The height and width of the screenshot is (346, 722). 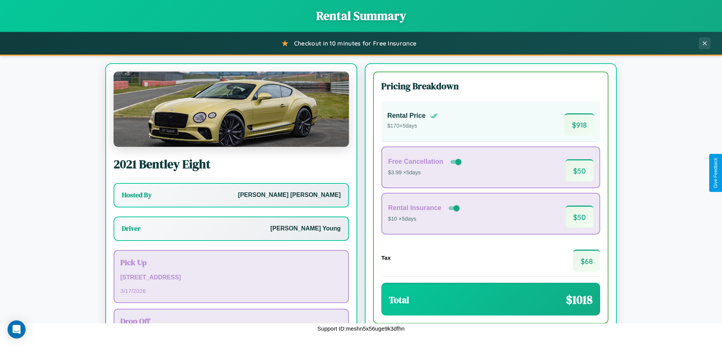 What do you see at coordinates (415, 208) in the screenshot?
I see `h4: Rental Insurance` at bounding box center [415, 208].